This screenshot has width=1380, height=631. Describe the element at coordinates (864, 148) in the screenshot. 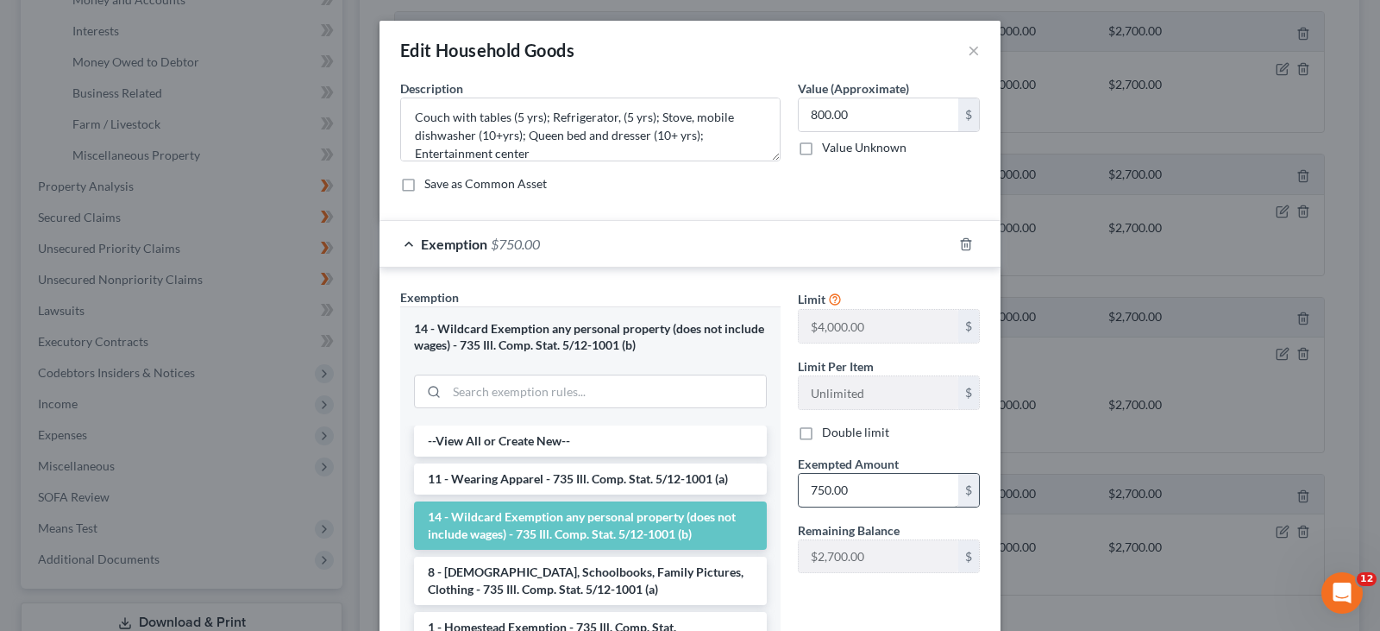

I see `label: Value Unknown` at that location.